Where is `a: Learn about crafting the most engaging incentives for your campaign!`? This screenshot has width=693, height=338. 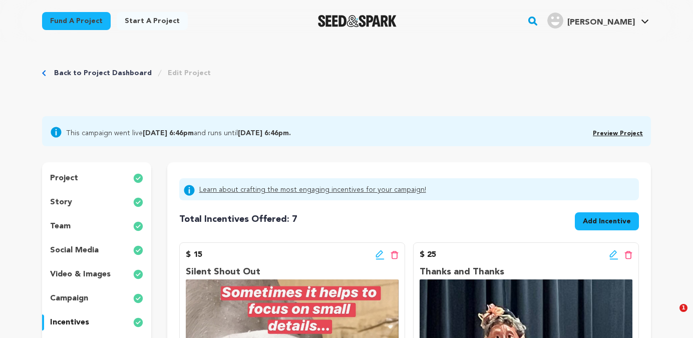 a: Learn about crafting the most engaging incentives for your campaign! is located at coordinates (313, 190).